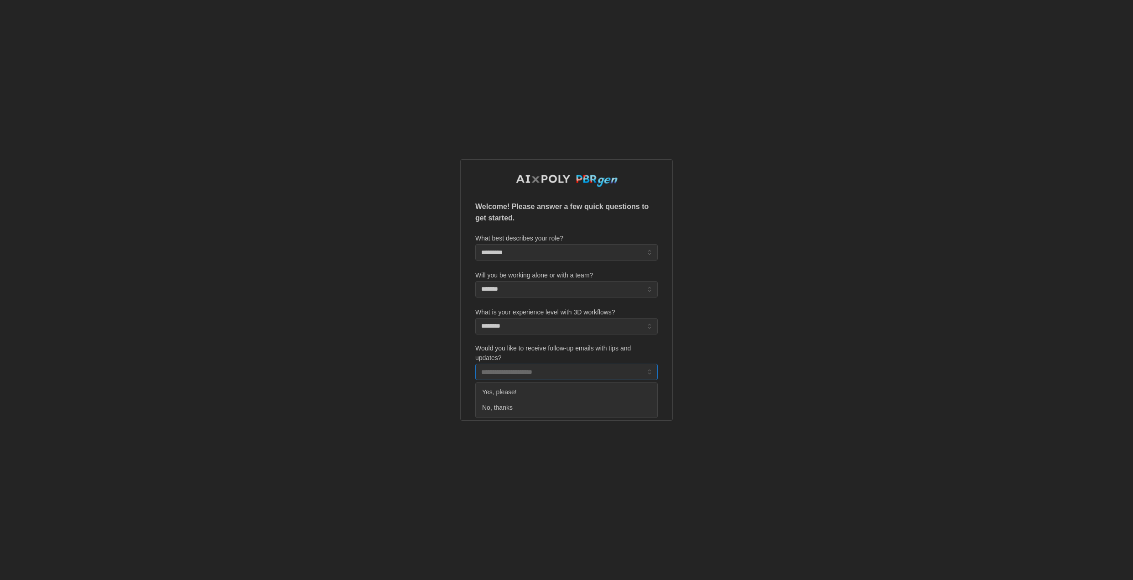 This screenshot has height=580, width=1133. I want to click on span: No, thanks, so click(497, 408).